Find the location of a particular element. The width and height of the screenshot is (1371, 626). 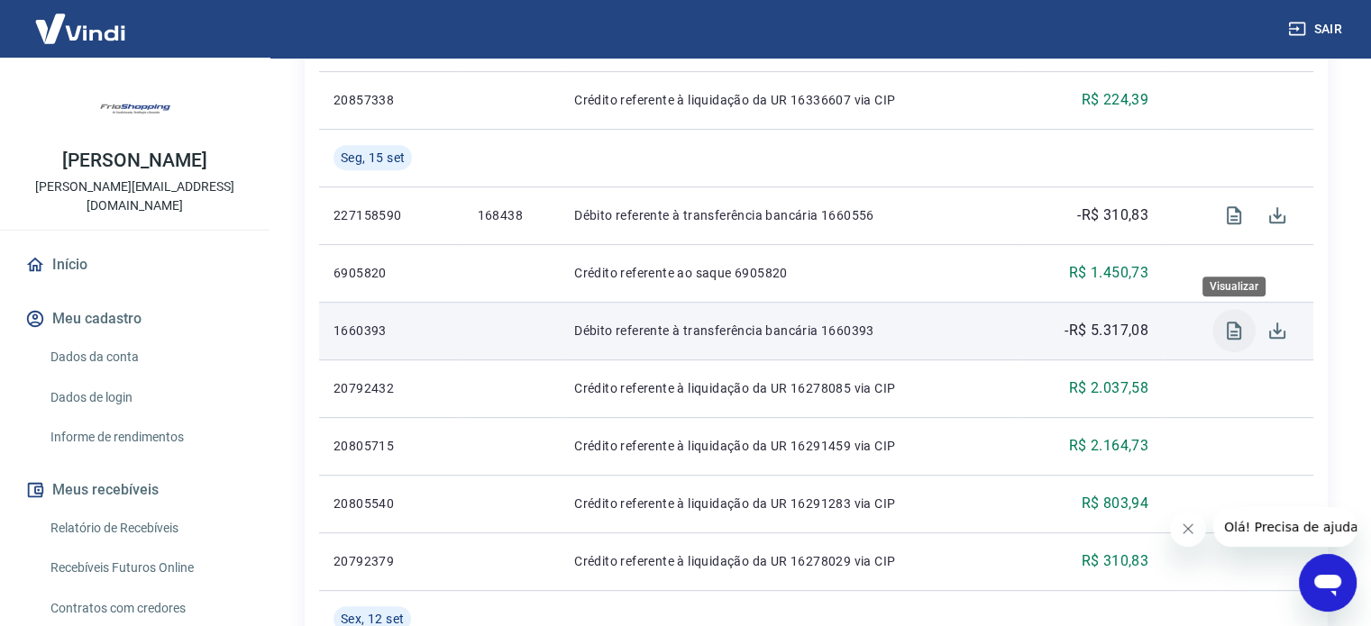

p: R$ 2.037,58 is located at coordinates (1109, 388).